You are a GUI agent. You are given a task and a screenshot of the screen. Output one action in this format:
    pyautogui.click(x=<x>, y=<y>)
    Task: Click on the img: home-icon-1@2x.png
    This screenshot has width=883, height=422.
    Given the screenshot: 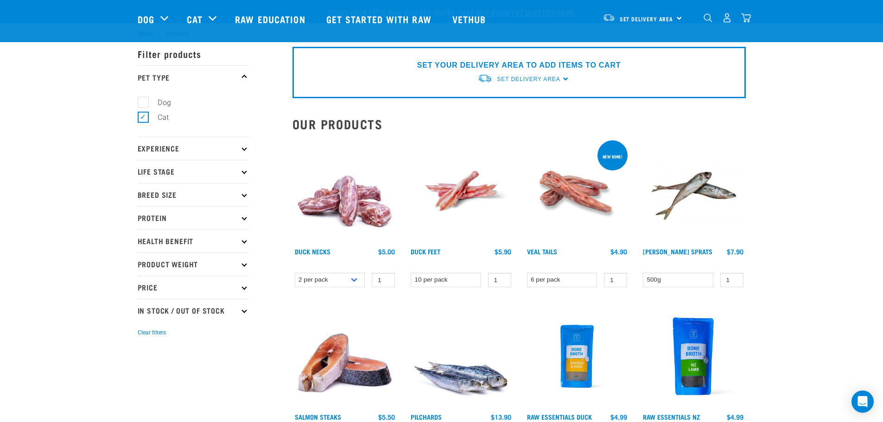 What is the action you would take?
    pyautogui.click(x=708, y=18)
    